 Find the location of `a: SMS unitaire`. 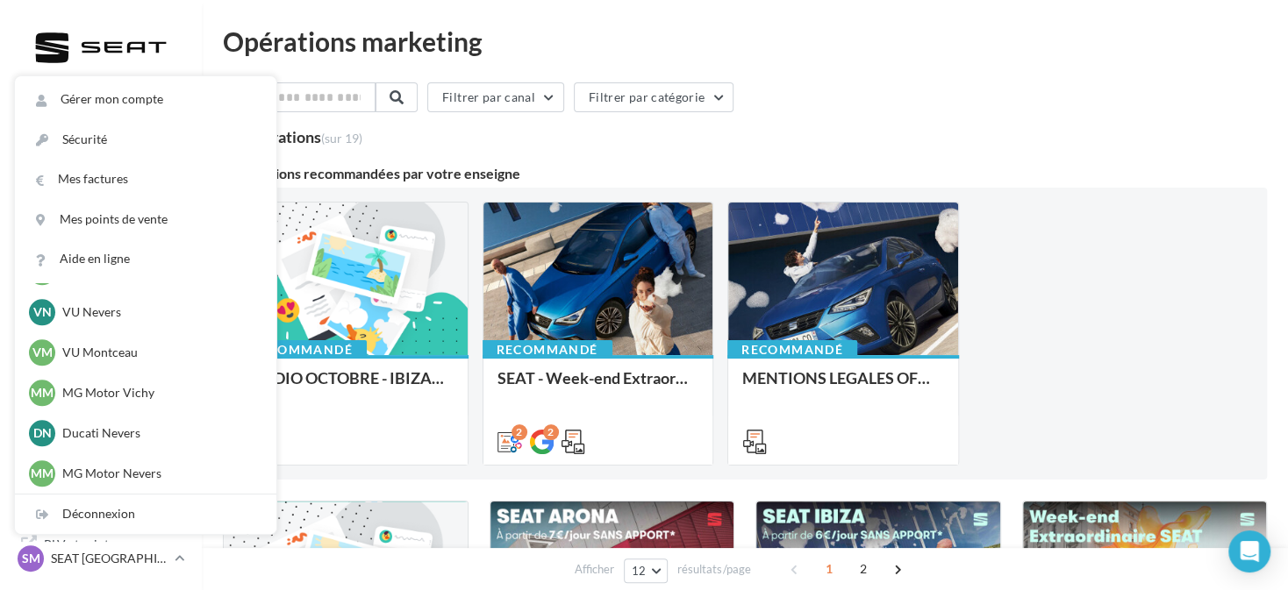

a: SMS unitaire is located at coordinates (101, 326).